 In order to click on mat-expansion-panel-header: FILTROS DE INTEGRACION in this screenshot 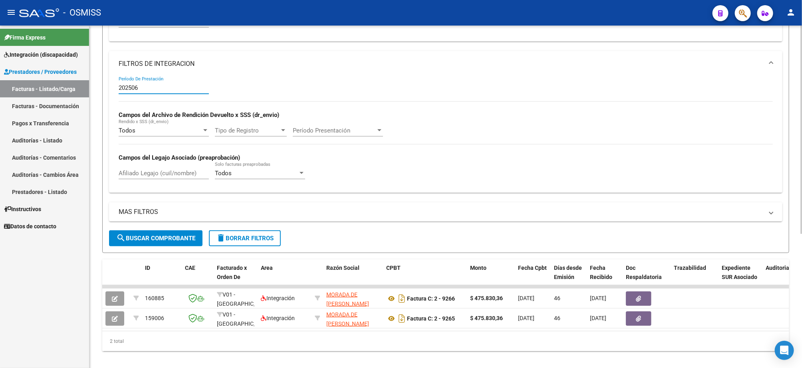, I will do `click(446, 64)`.